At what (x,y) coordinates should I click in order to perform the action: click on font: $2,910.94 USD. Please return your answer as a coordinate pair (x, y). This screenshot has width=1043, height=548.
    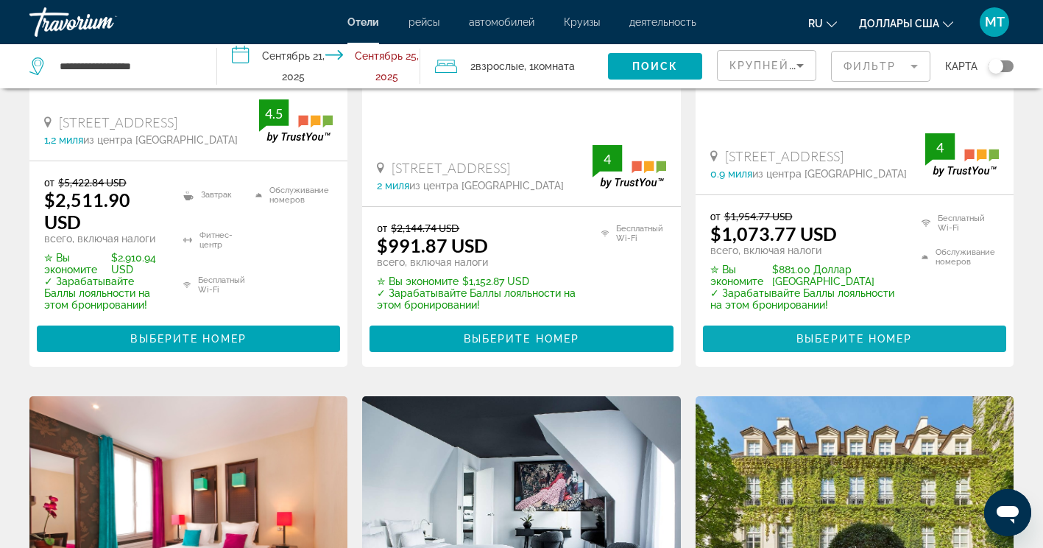
    Looking at the image, I should click on (138, 264).